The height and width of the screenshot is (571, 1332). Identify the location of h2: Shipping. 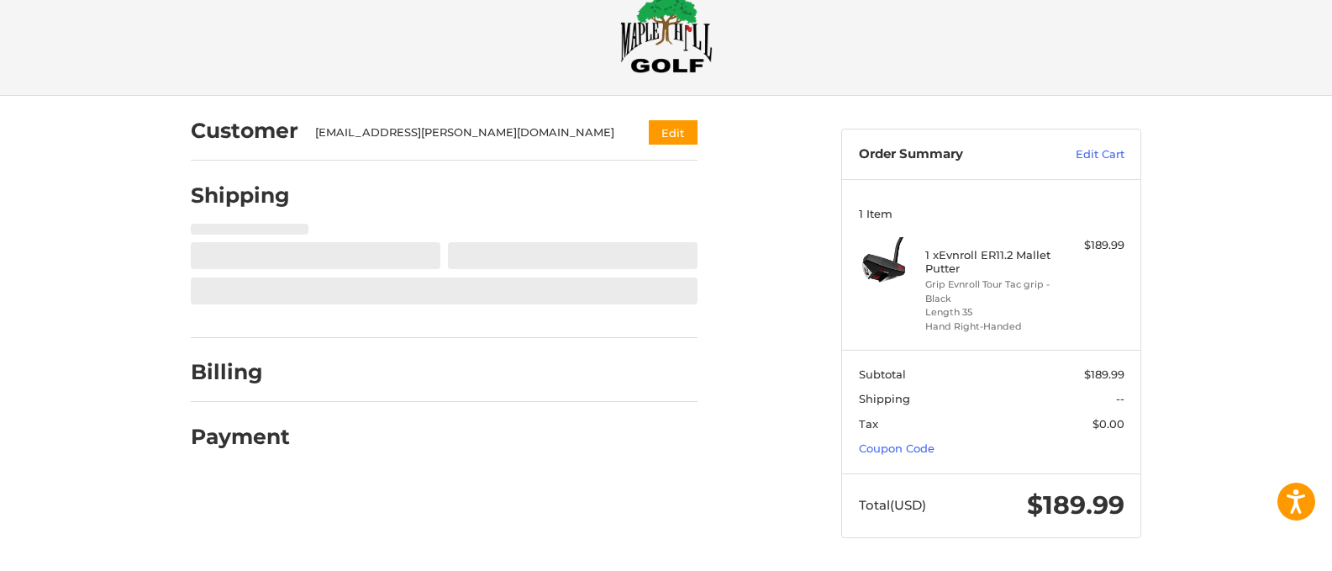
(240, 195).